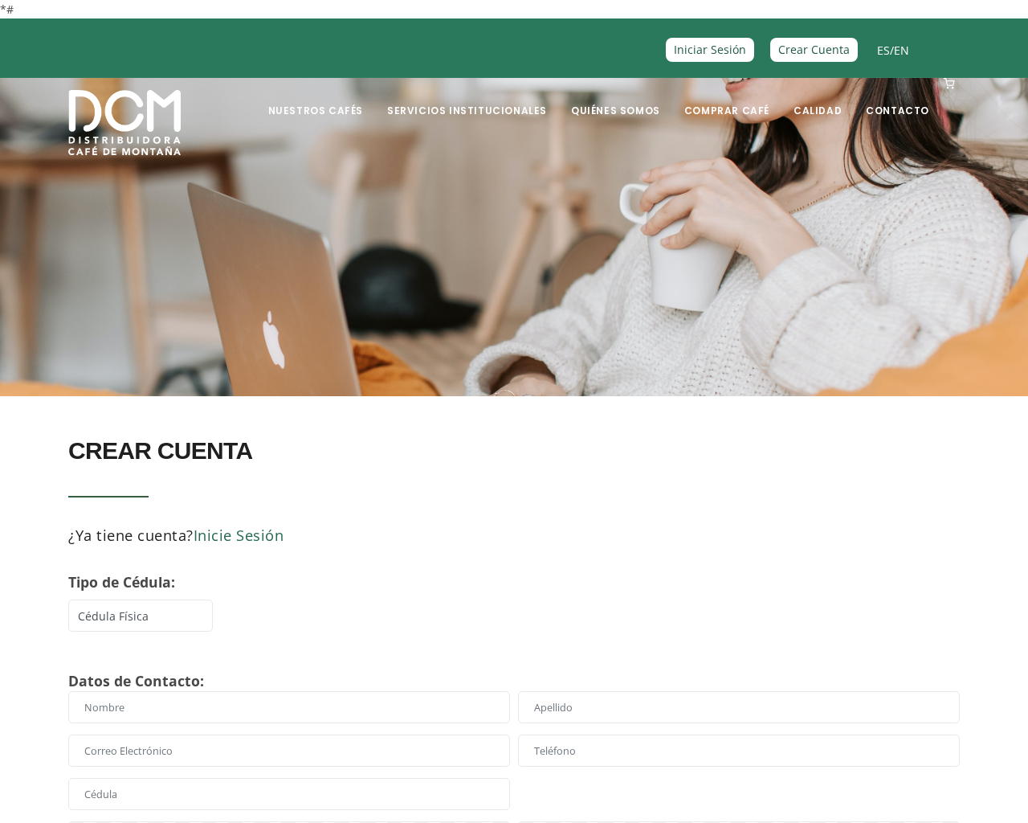  Describe the element at coordinates (121, 582) in the screenshot. I see `b: Tipo de Cédula:` at that location.